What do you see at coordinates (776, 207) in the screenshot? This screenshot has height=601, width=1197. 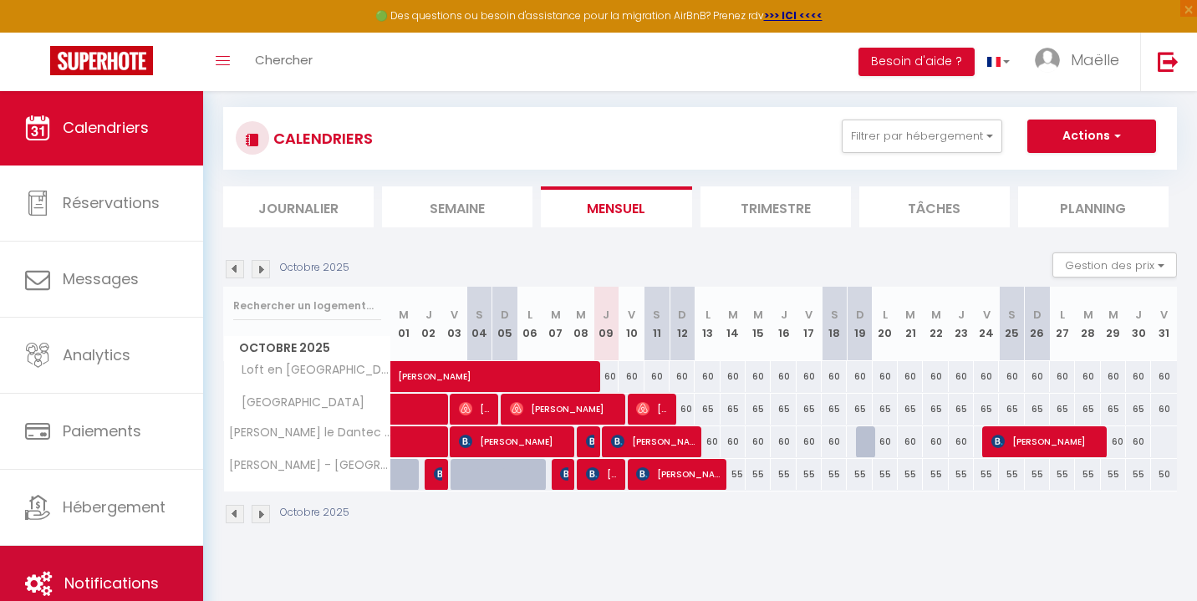 I see `li: Trimestre` at bounding box center [776, 207].